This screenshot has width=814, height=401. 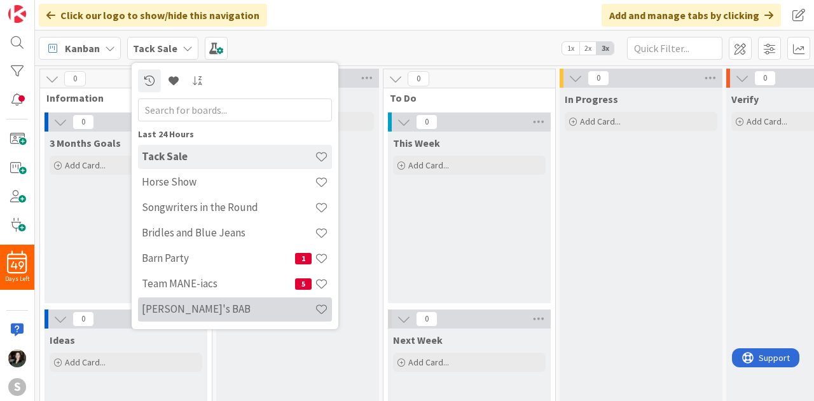 What do you see at coordinates (218, 258) in the screenshot?
I see `h4: Barn Party` at bounding box center [218, 258].